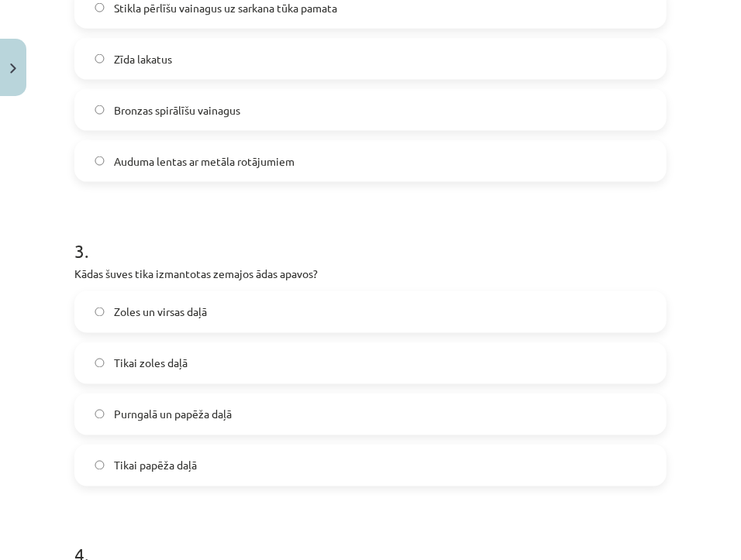 This screenshot has height=560, width=741. Describe the element at coordinates (99, 161) in the screenshot. I see `input: Auduma lentas ar metāla rotājumiem` at that location.